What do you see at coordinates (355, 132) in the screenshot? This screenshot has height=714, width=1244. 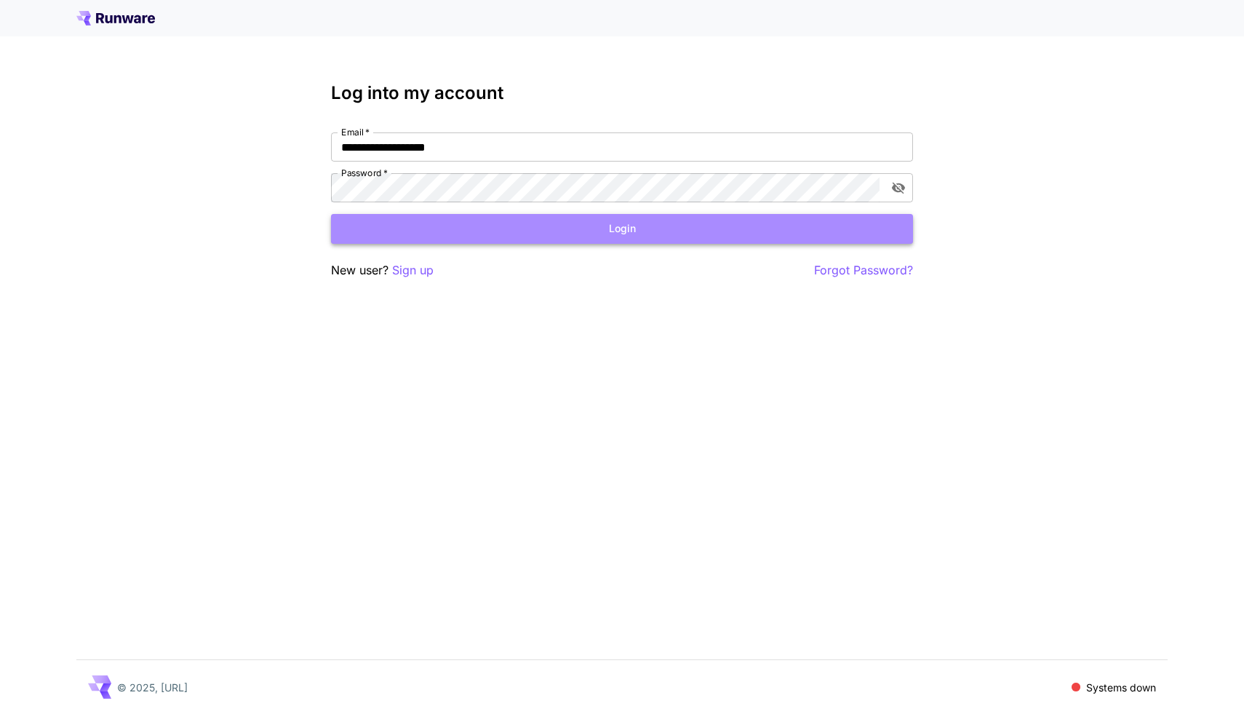 I see `label: Email` at bounding box center [355, 132].